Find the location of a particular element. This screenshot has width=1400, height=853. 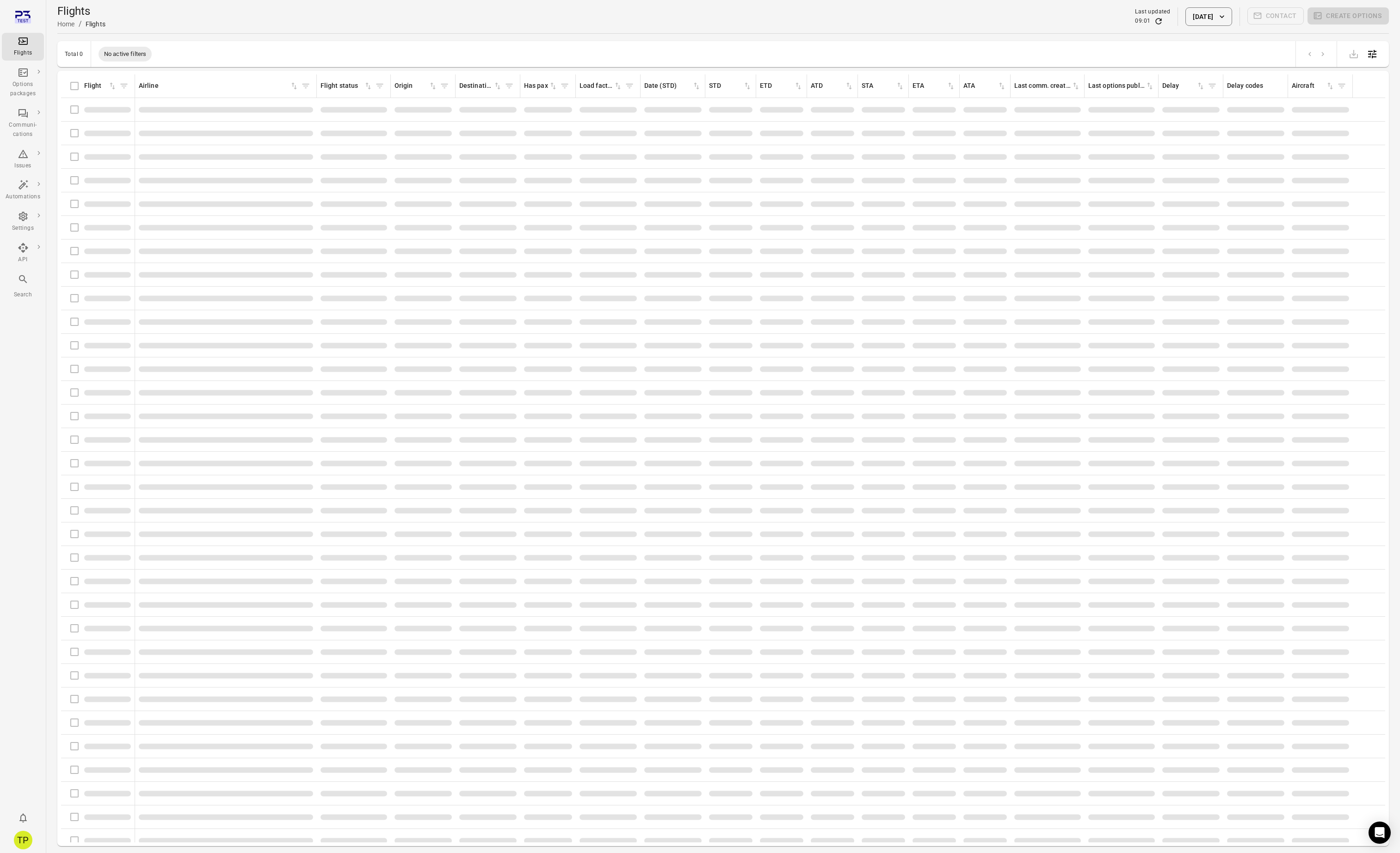

div: Search is located at coordinates (22, 295).